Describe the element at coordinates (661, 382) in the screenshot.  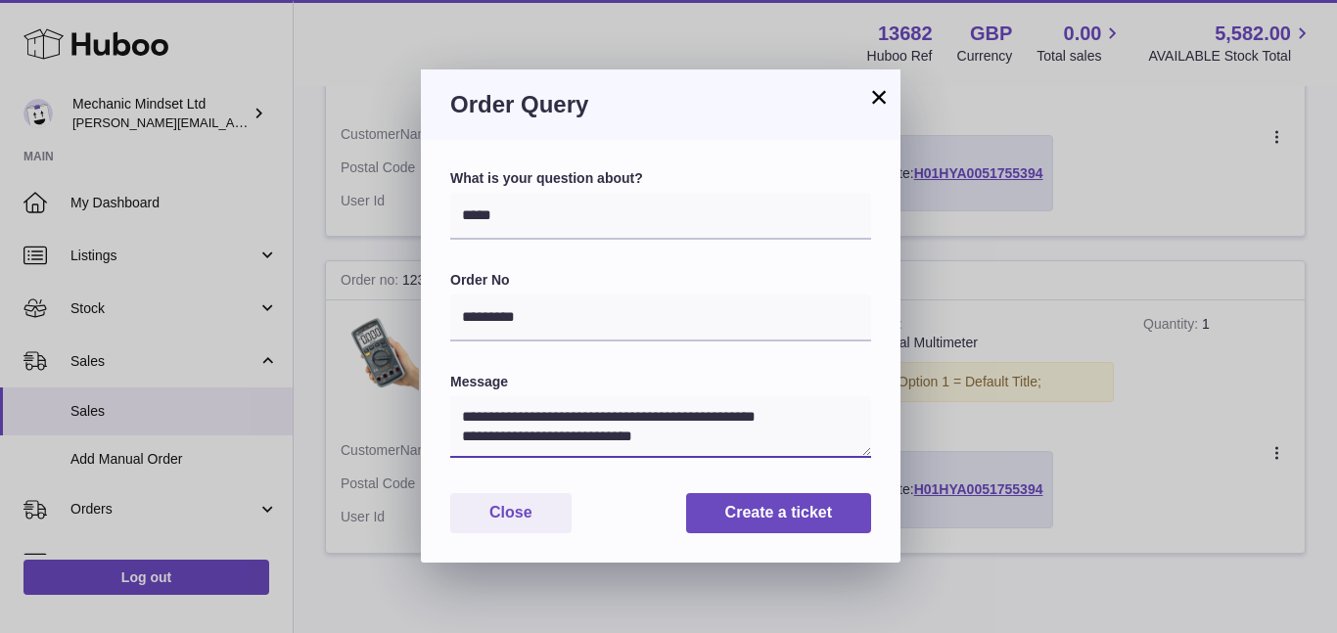
I see `label: Message` at that location.